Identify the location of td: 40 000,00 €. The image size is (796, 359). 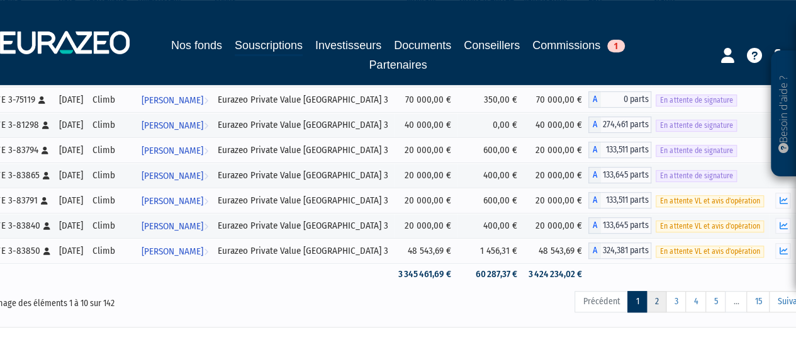
(556, 125).